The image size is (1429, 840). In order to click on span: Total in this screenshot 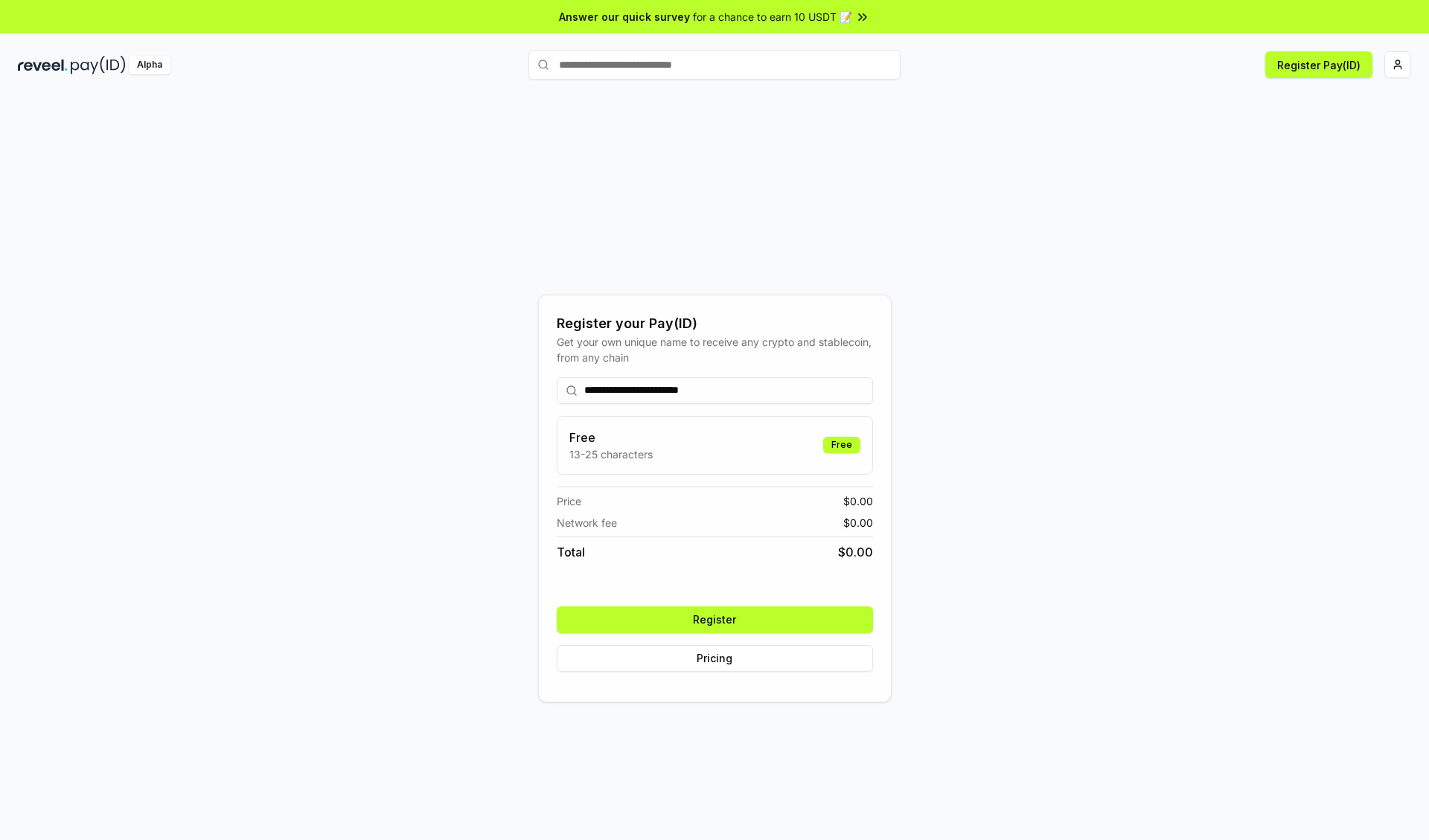, I will do `click(571, 551)`.